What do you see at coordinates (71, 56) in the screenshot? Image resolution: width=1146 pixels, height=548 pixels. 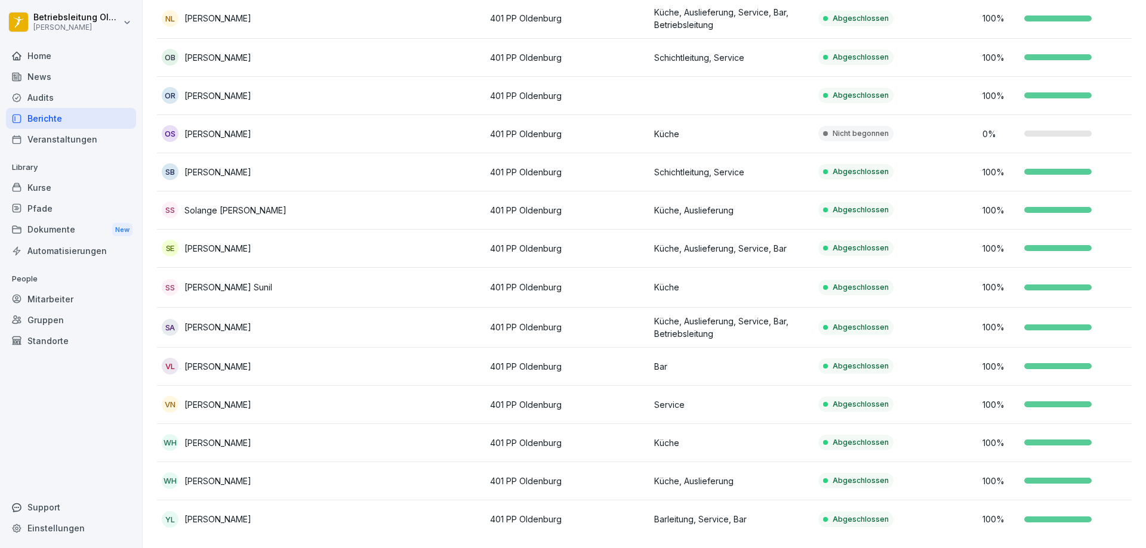 I see `div: Home` at bounding box center [71, 56].